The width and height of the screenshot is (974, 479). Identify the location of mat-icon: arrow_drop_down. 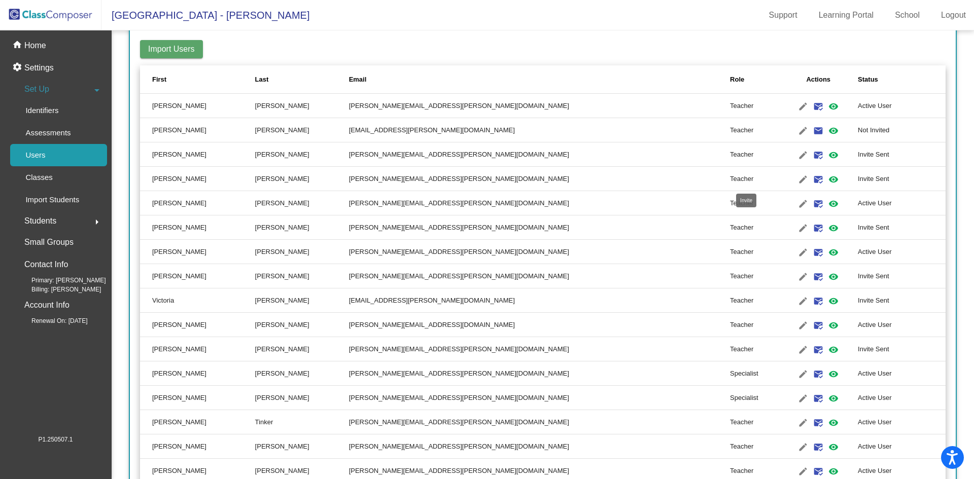
(97, 90).